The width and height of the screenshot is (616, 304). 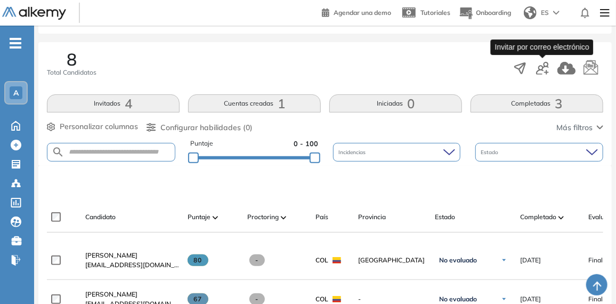 What do you see at coordinates (530, 13) in the screenshot?
I see `img: world` at bounding box center [530, 13].